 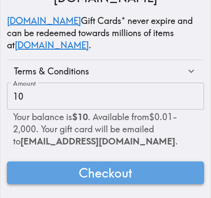 I want to click on label: Amount, so click(x=24, y=83).